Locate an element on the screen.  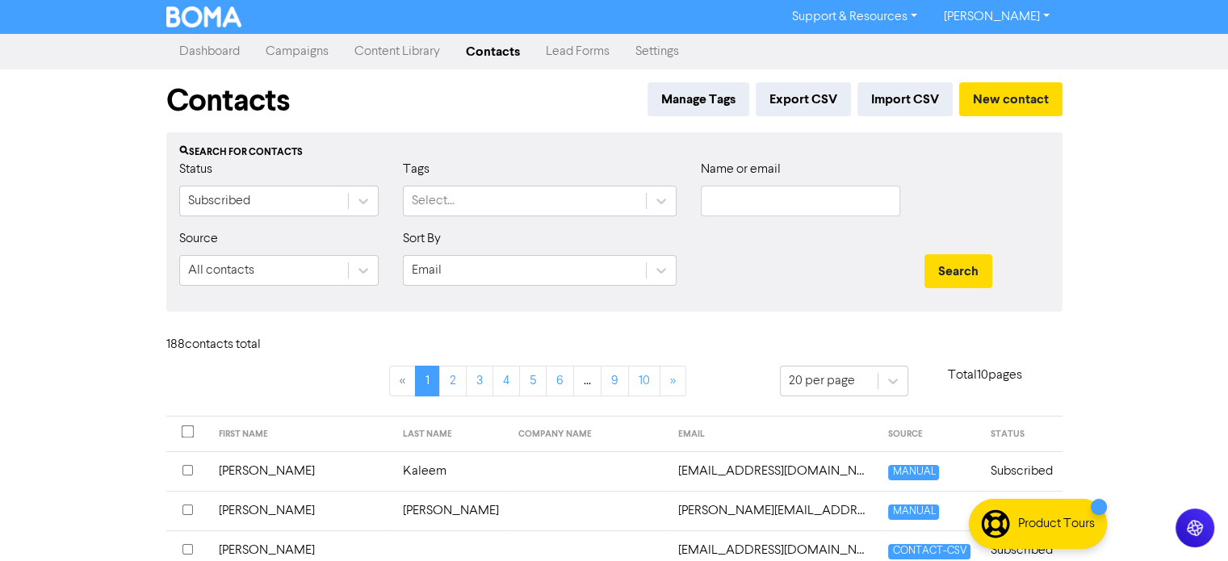
a: Page 9 is located at coordinates (614, 381).